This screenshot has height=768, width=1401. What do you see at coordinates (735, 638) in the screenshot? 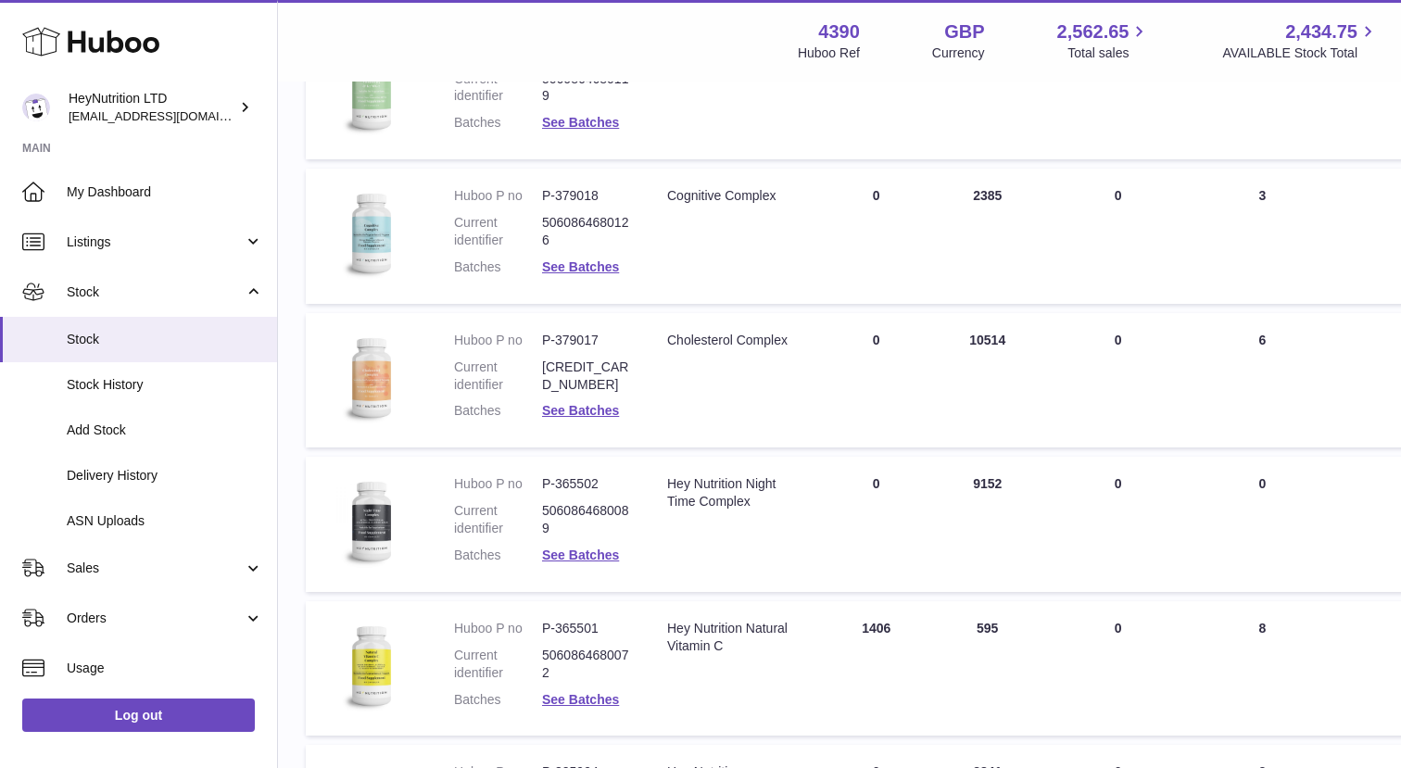
I see `div: Hey Nutrition Natural Vitamin C` at bounding box center [735, 638].